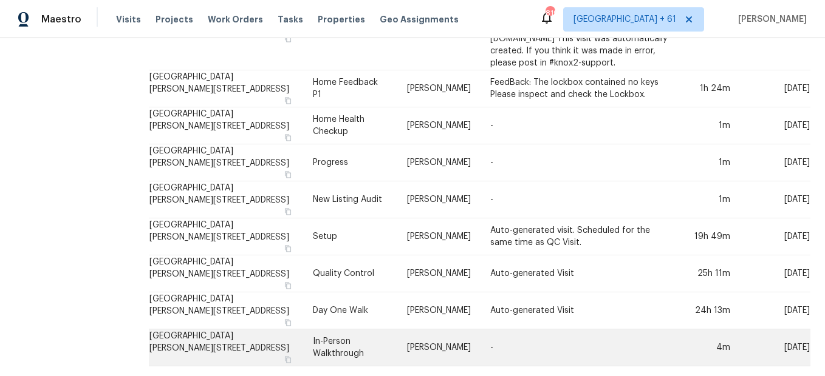  Describe the element at coordinates (350, 163) in the screenshot. I see `td: Progress` at that location.